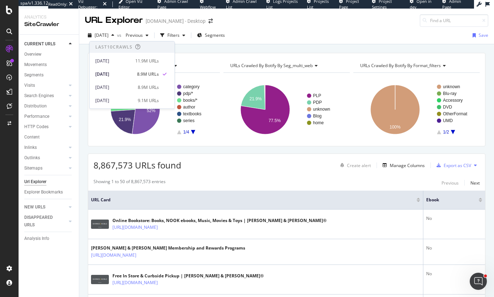 The image size is (494, 297). I want to click on div: Filters, so click(173, 35).